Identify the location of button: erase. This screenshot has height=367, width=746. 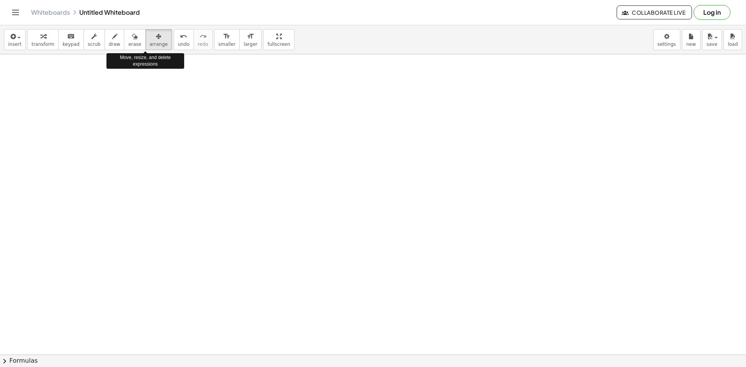
(134, 40).